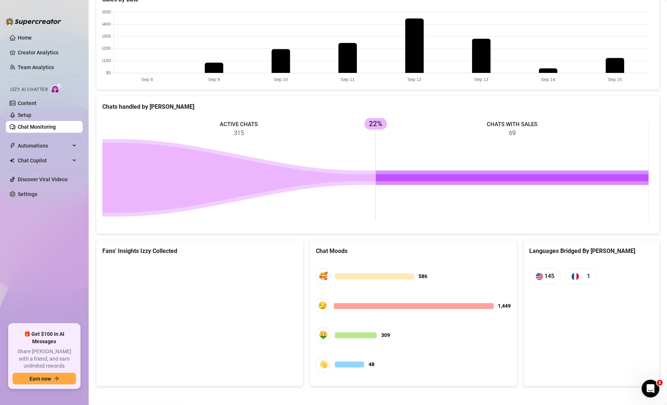 This screenshot has height=405, width=667. Describe the element at coordinates (44, 378) in the screenshot. I see `button: Earn nowarrow-right` at that location.